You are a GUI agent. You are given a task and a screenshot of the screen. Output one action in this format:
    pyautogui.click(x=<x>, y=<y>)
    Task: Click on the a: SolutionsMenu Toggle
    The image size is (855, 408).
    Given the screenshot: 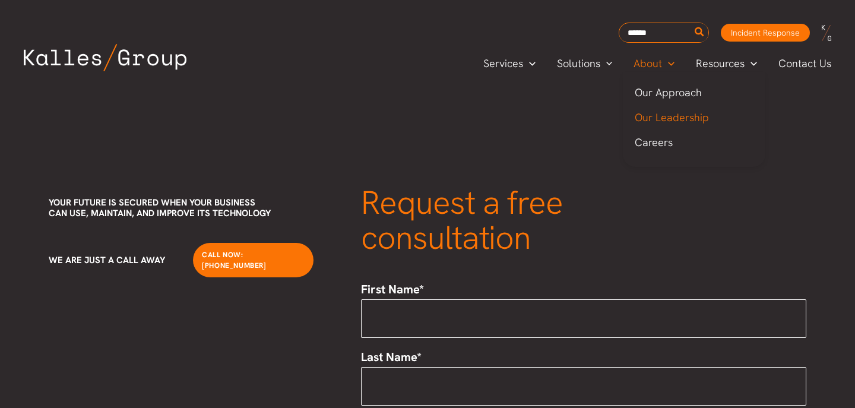 What is the action you would take?
    pyautogui.click(x=585, y=64)
    